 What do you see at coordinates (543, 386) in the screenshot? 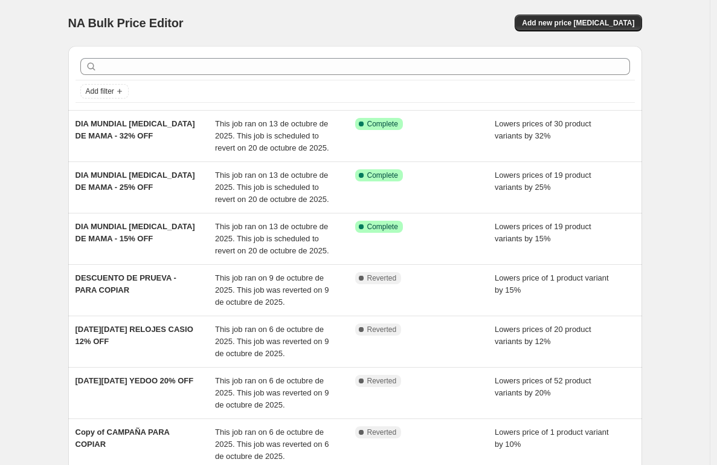
I see `span: Lowers prices of 52 product variants by 20%` at bounding box center [543, 386].